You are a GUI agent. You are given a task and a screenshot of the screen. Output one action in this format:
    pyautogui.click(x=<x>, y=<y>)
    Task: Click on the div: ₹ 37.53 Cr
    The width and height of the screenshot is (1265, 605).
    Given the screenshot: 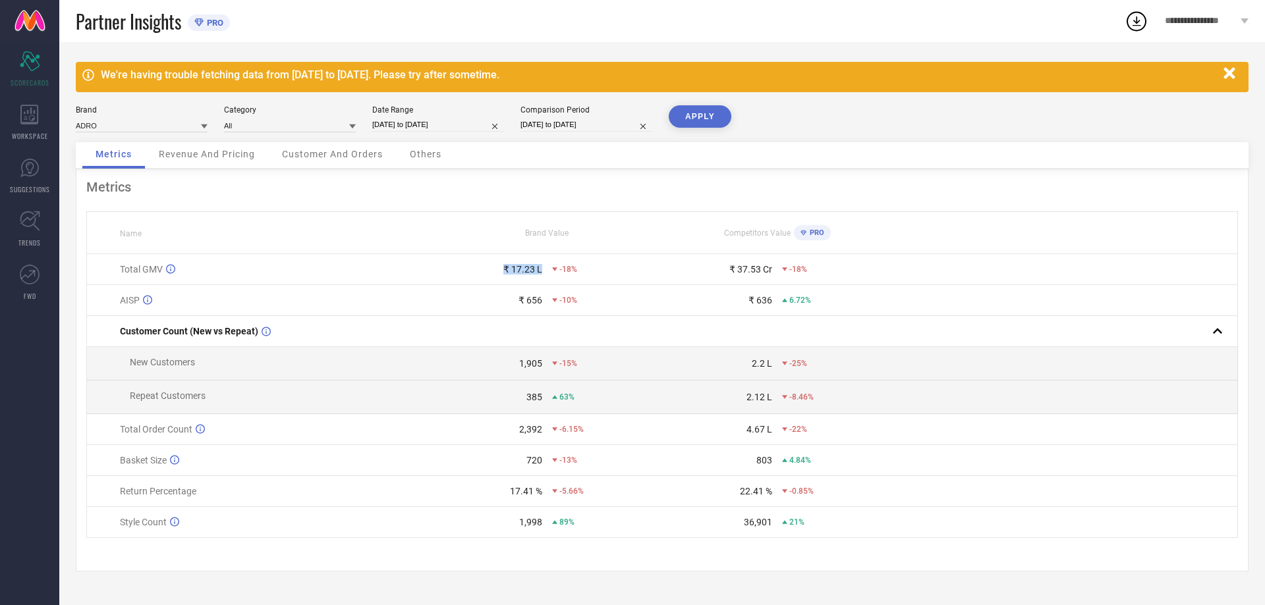 What is the action you would take?
    pyautogui.click(x=750, y=269)
    